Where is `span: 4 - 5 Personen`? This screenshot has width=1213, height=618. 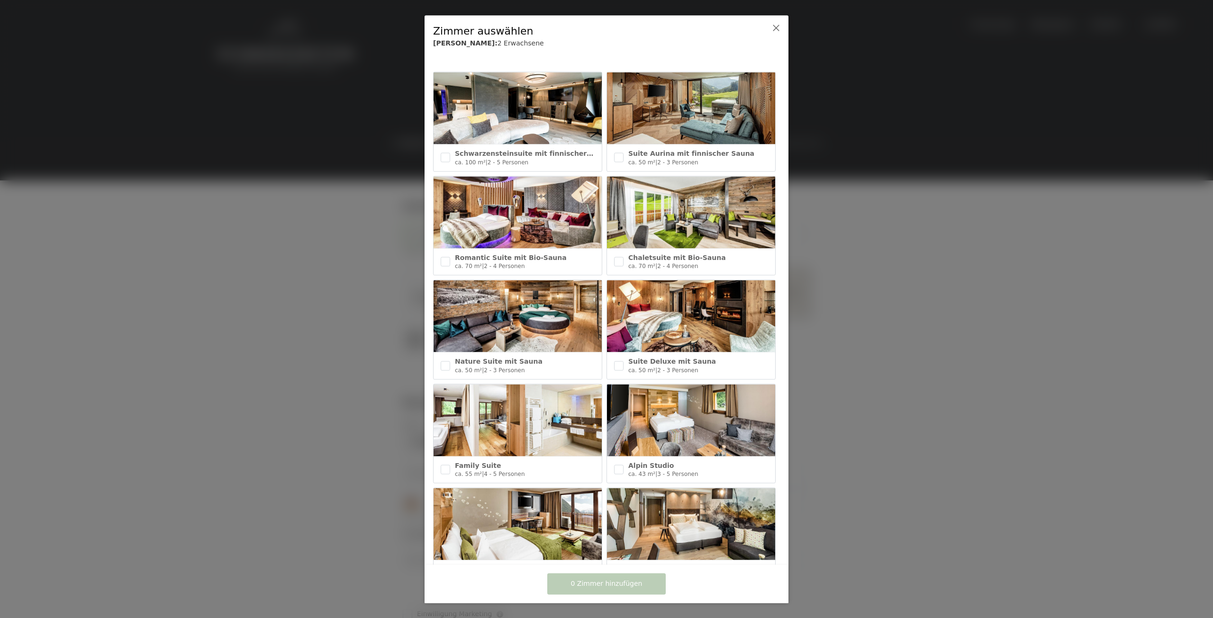 span: 4 - 5 Personen is located at coordinates (504, 474).